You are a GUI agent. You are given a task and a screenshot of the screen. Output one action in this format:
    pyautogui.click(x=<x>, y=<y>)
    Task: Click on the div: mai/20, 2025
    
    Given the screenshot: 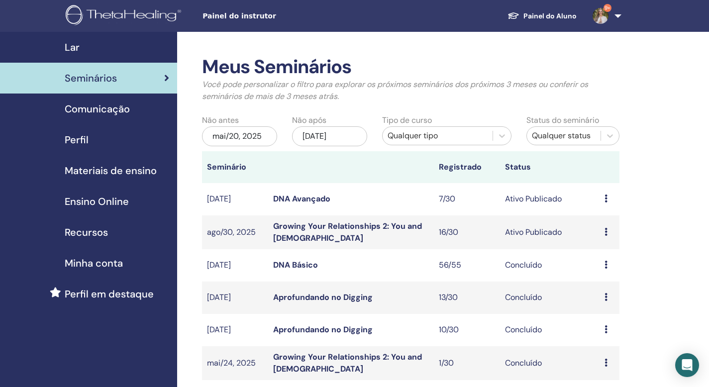 What is the action you would take?
    pyautogui.click(x=239, y=136)
    